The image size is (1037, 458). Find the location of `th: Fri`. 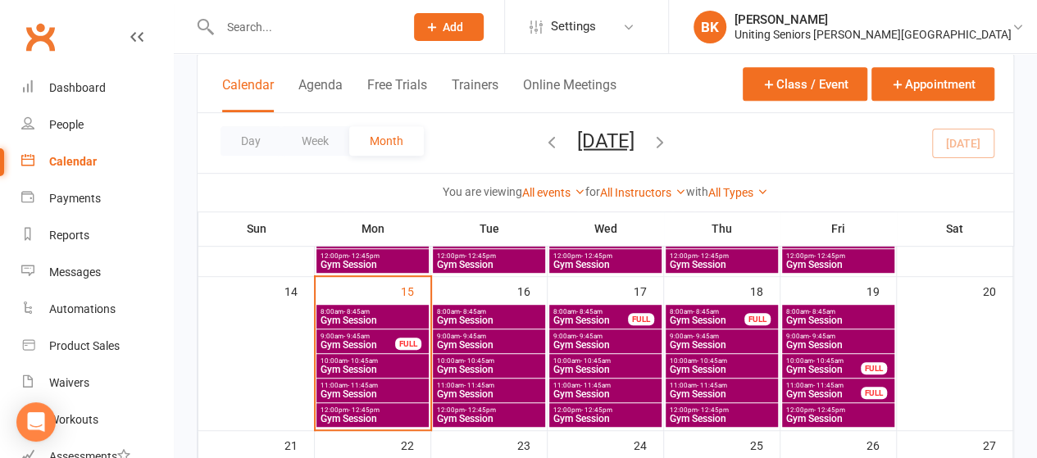

th: Fri is located at coordinates (839, 229).